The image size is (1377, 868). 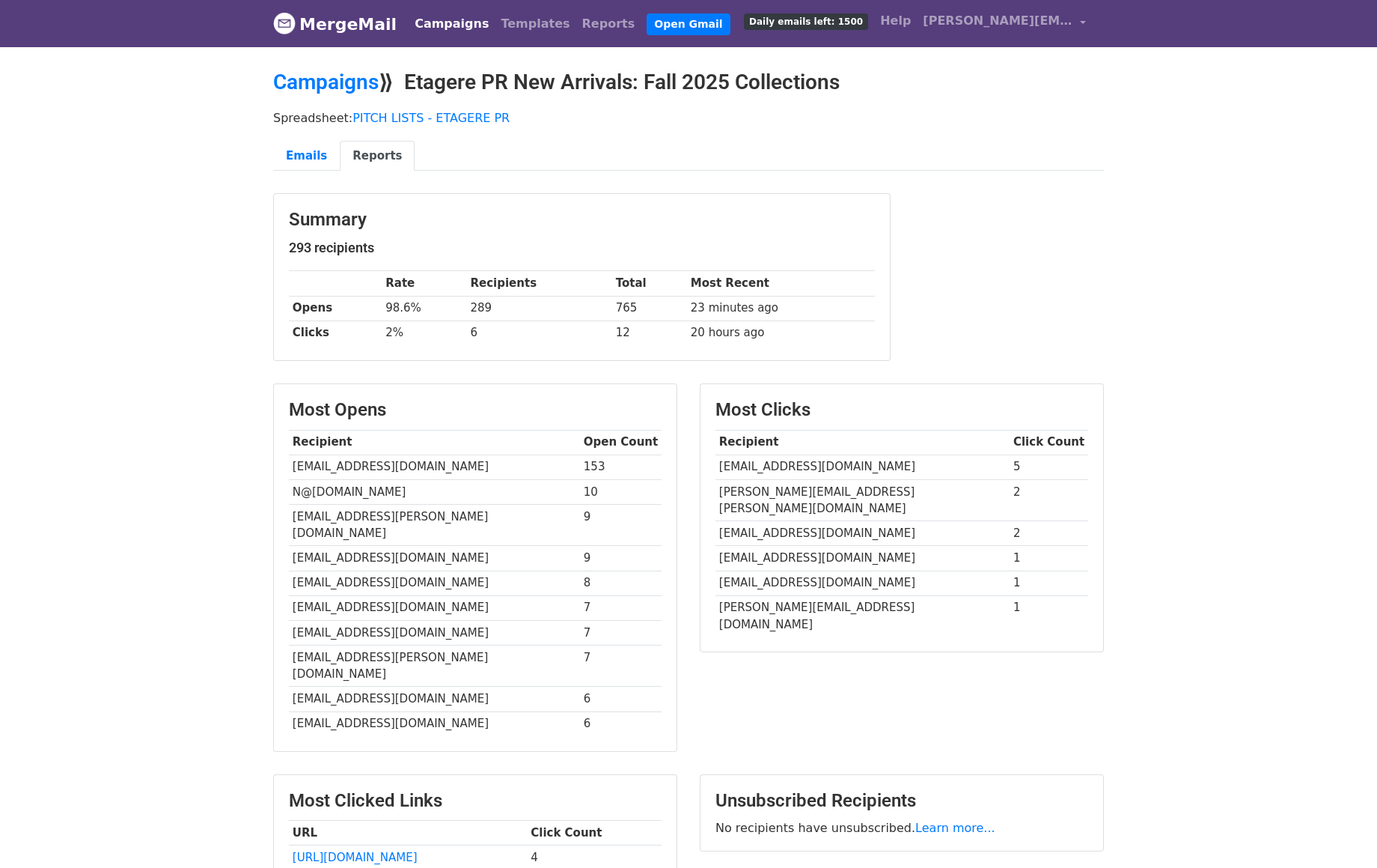 I want to click on a: PITCH LISTS - ETAGERE PR, so click(x=431, y=117).